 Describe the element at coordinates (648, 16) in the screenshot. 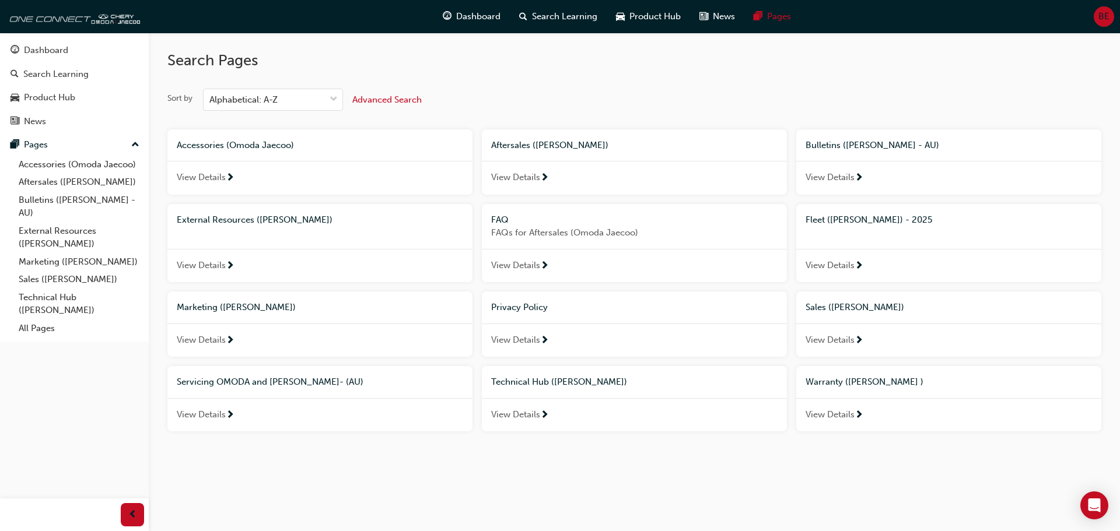

I see `a: car-iconProduct Hub` at that location.